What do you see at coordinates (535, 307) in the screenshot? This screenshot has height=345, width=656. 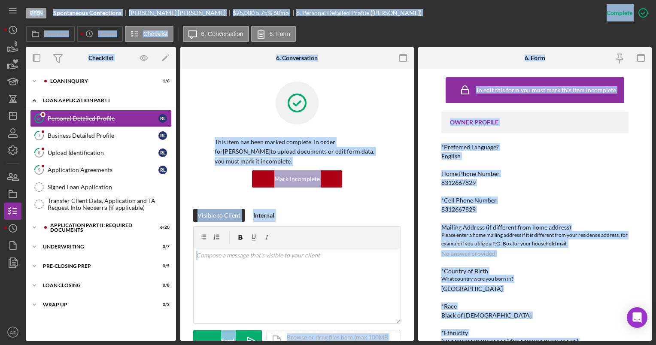 I see `div: *Race` at bounding box center [535, 307].